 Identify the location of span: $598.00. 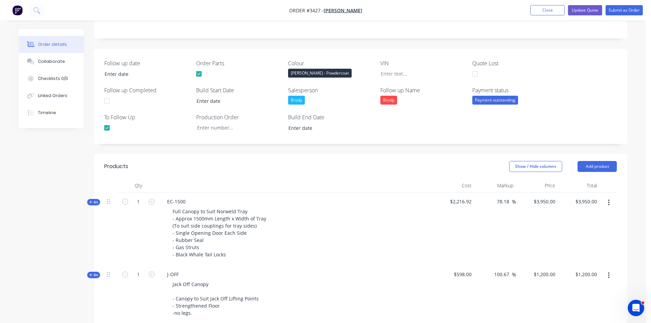
(453, 274).